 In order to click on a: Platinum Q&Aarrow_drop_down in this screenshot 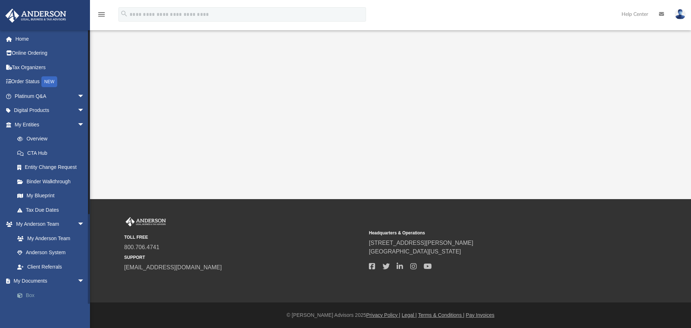, I will do `click(50, 96)`.